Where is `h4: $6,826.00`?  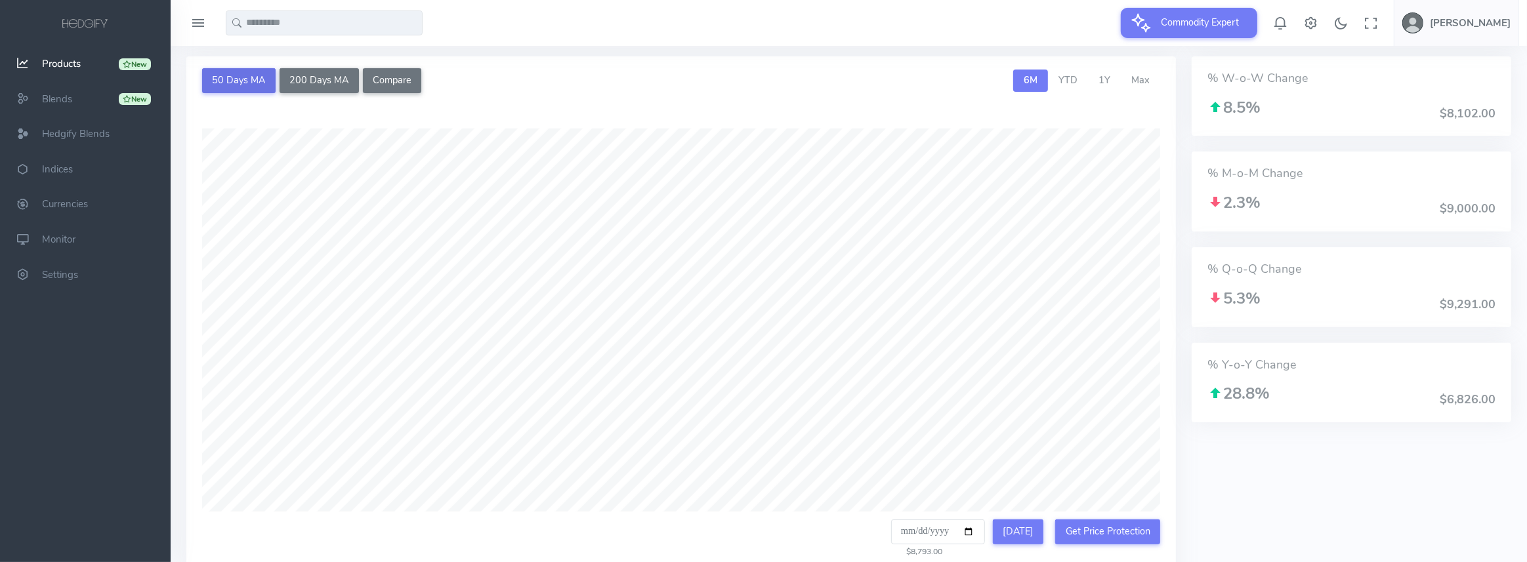
h4: $6,826.00 is located at coordinates (1467, 400).